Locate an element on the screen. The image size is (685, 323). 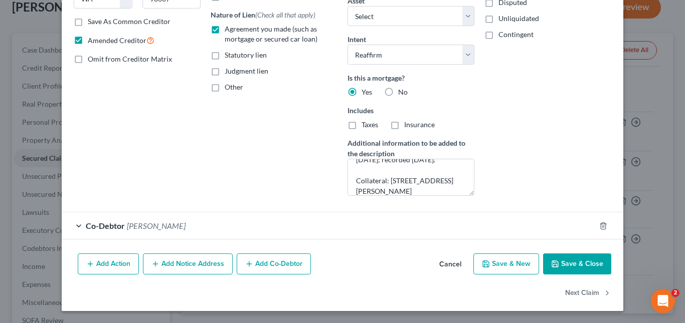
label: Is this a mortgage? is located at coordinates (410, 78).